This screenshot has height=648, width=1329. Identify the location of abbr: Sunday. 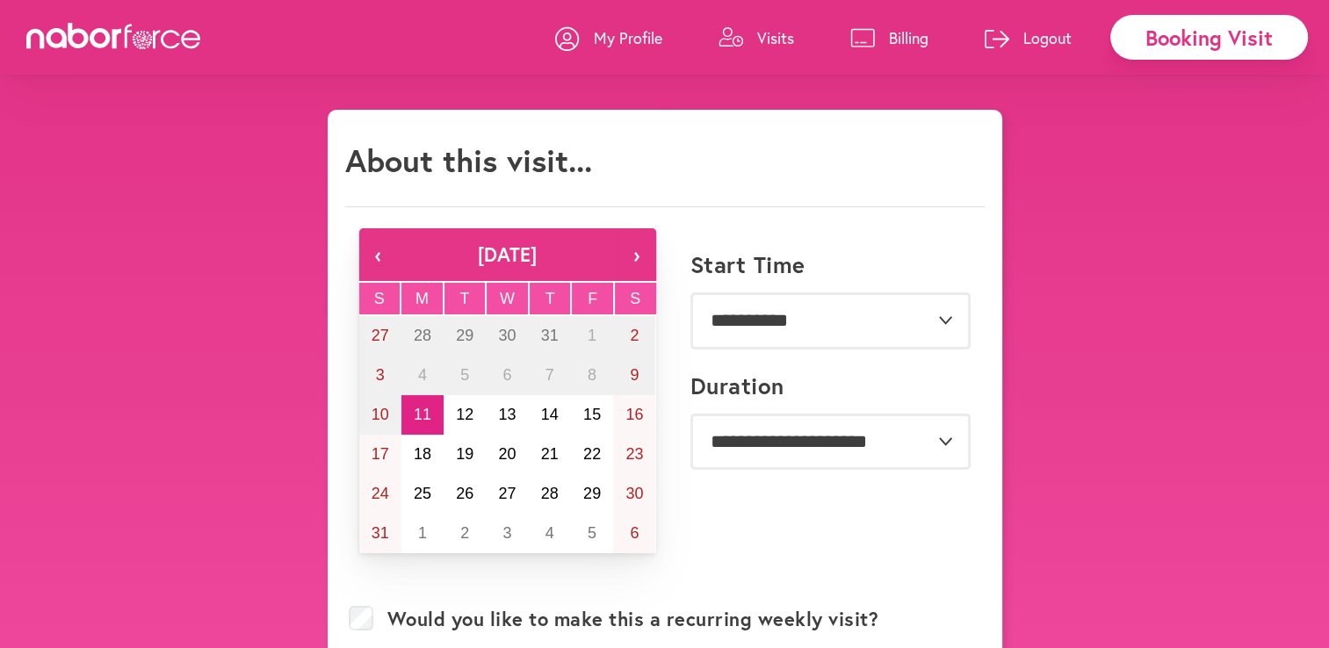
(379, 299).